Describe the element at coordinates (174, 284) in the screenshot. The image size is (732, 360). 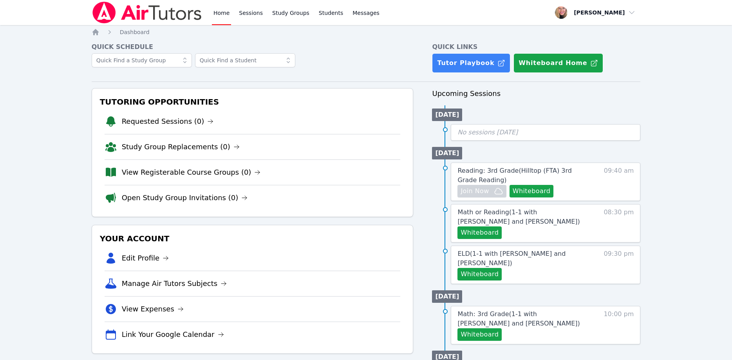
I see `a: Manage Air Tutors Subjects` at that location.